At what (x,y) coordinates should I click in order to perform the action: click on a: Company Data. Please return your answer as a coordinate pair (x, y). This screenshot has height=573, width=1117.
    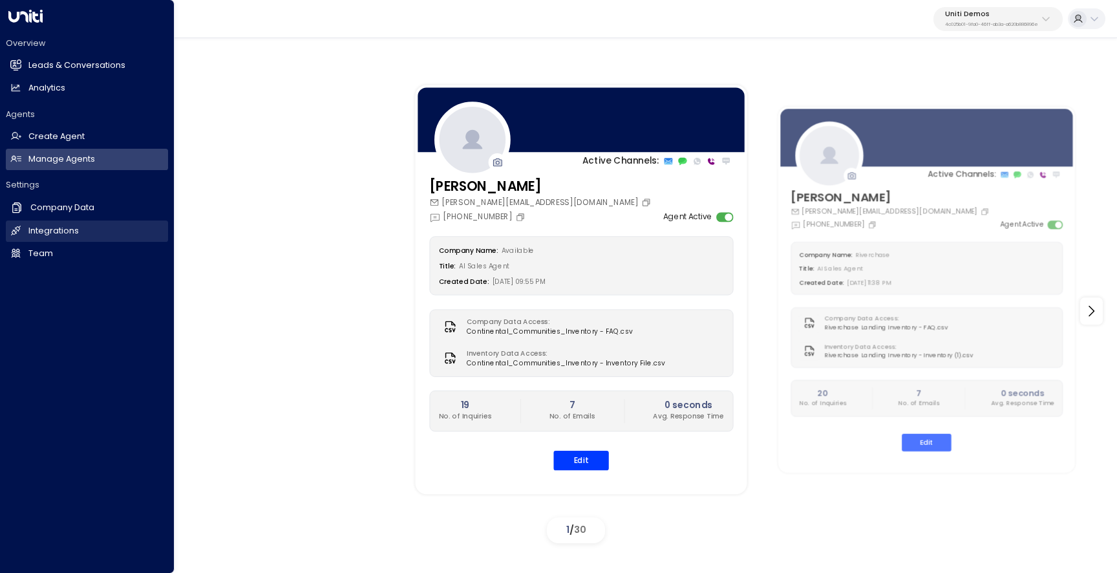
    Looking at the image, I should click on (87, 208).